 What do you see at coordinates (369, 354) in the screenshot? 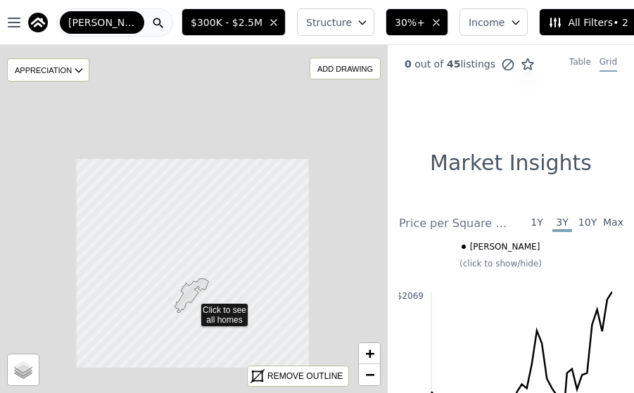
I see `a: Zoom in` at bounding box center [369, 354].